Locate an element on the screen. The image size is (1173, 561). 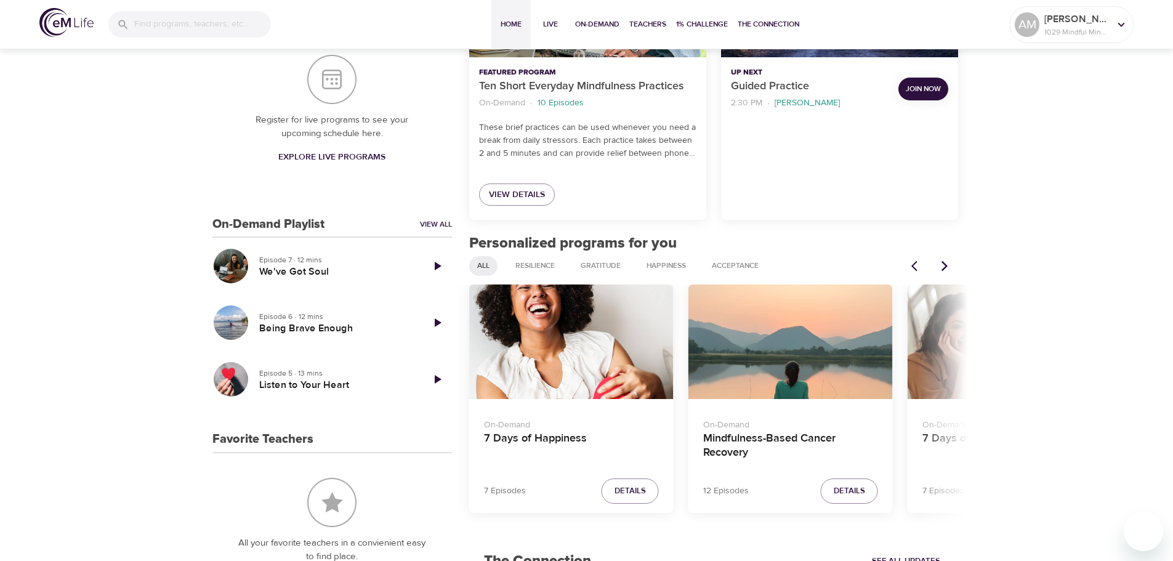
img: Favorite Teachers is located at coordinates (332, 502).